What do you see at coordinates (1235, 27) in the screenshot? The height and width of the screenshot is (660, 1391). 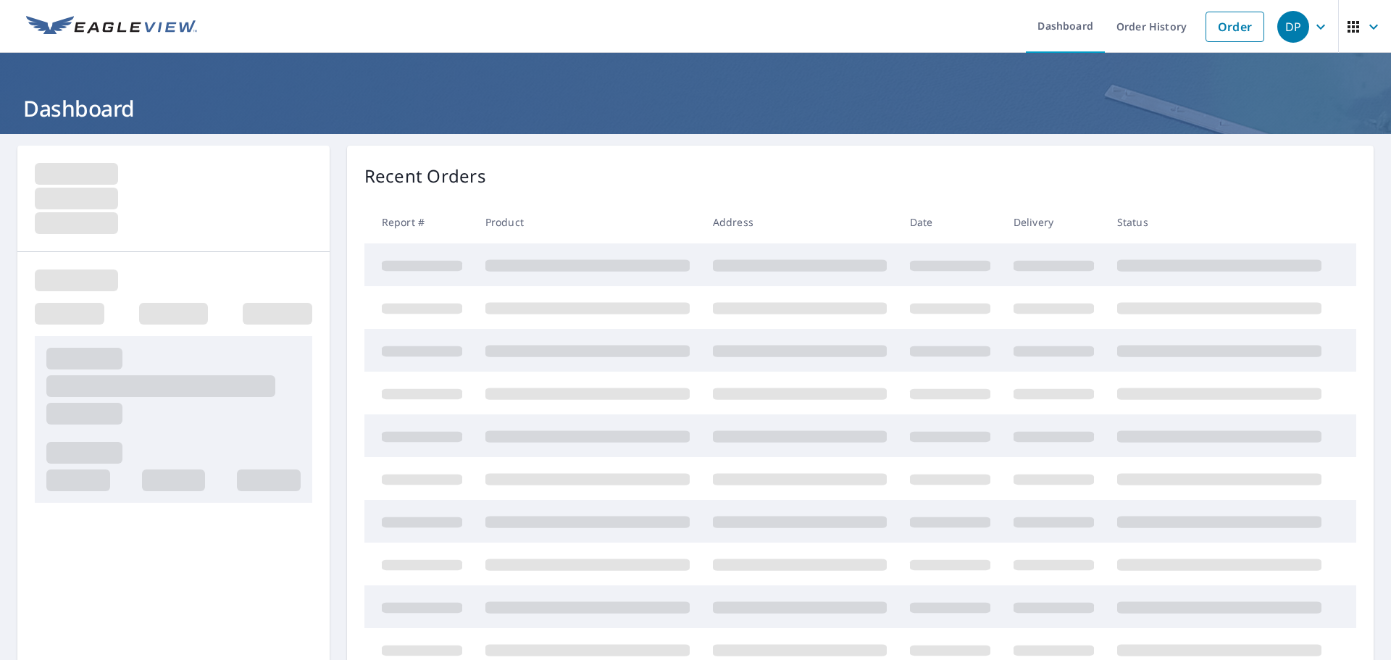 I see `a: Order` at bounding box center [1235, 27].